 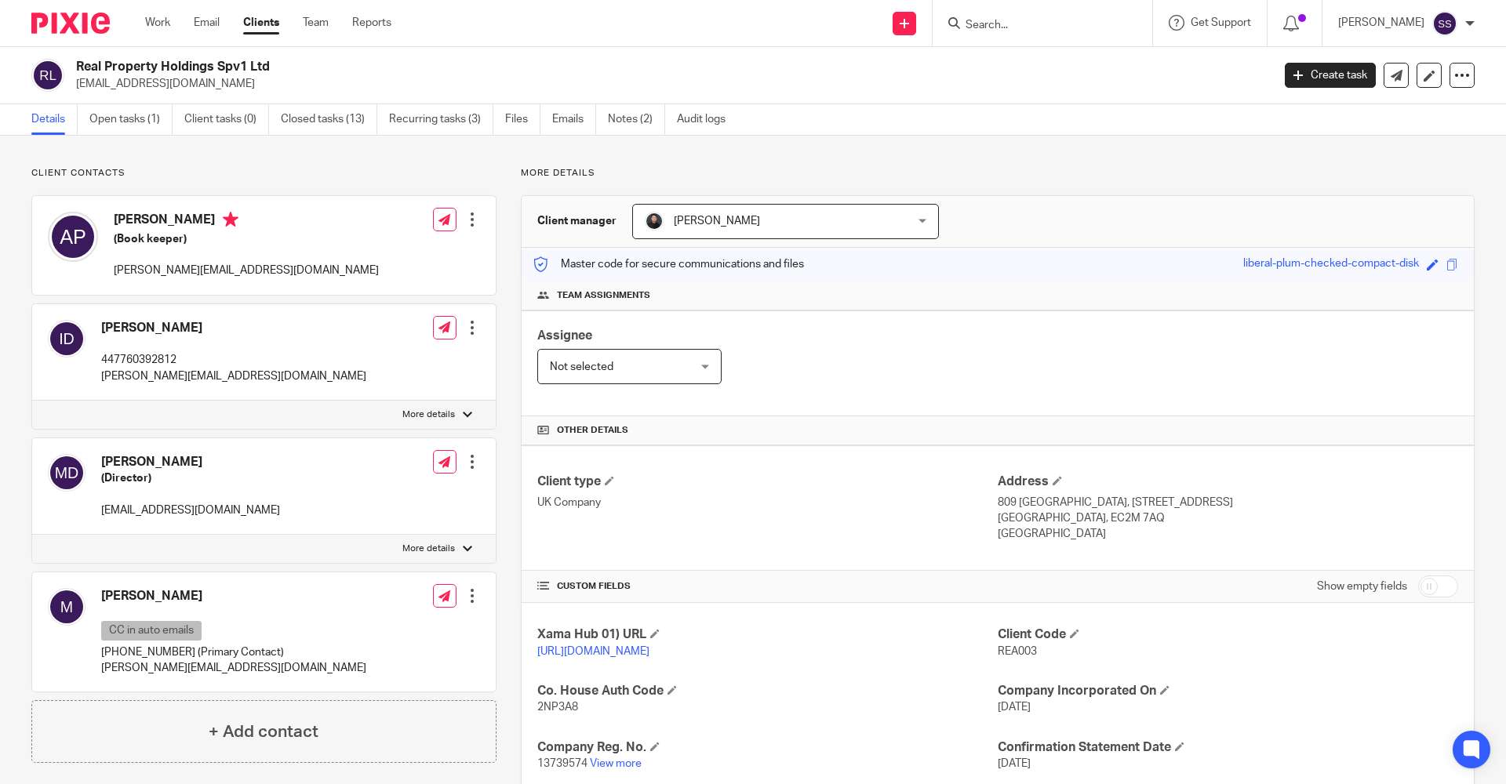 I want to click on h4: Address, so click(x=1227, y=482).